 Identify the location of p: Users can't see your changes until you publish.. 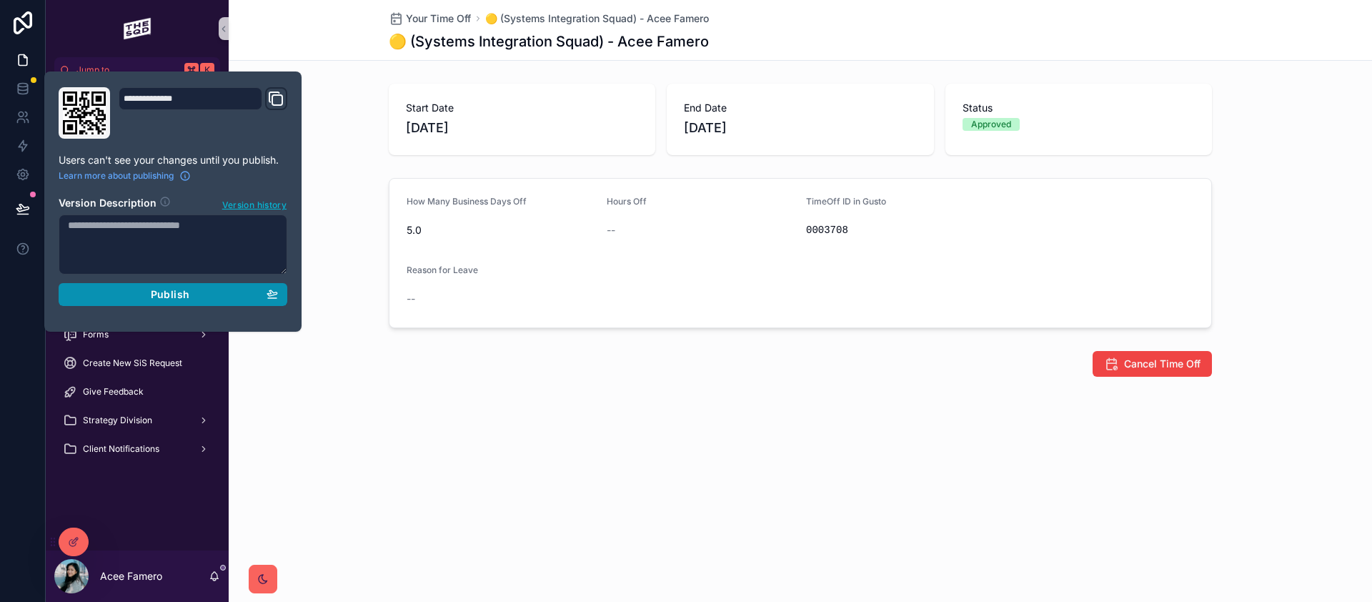
(173, 160).